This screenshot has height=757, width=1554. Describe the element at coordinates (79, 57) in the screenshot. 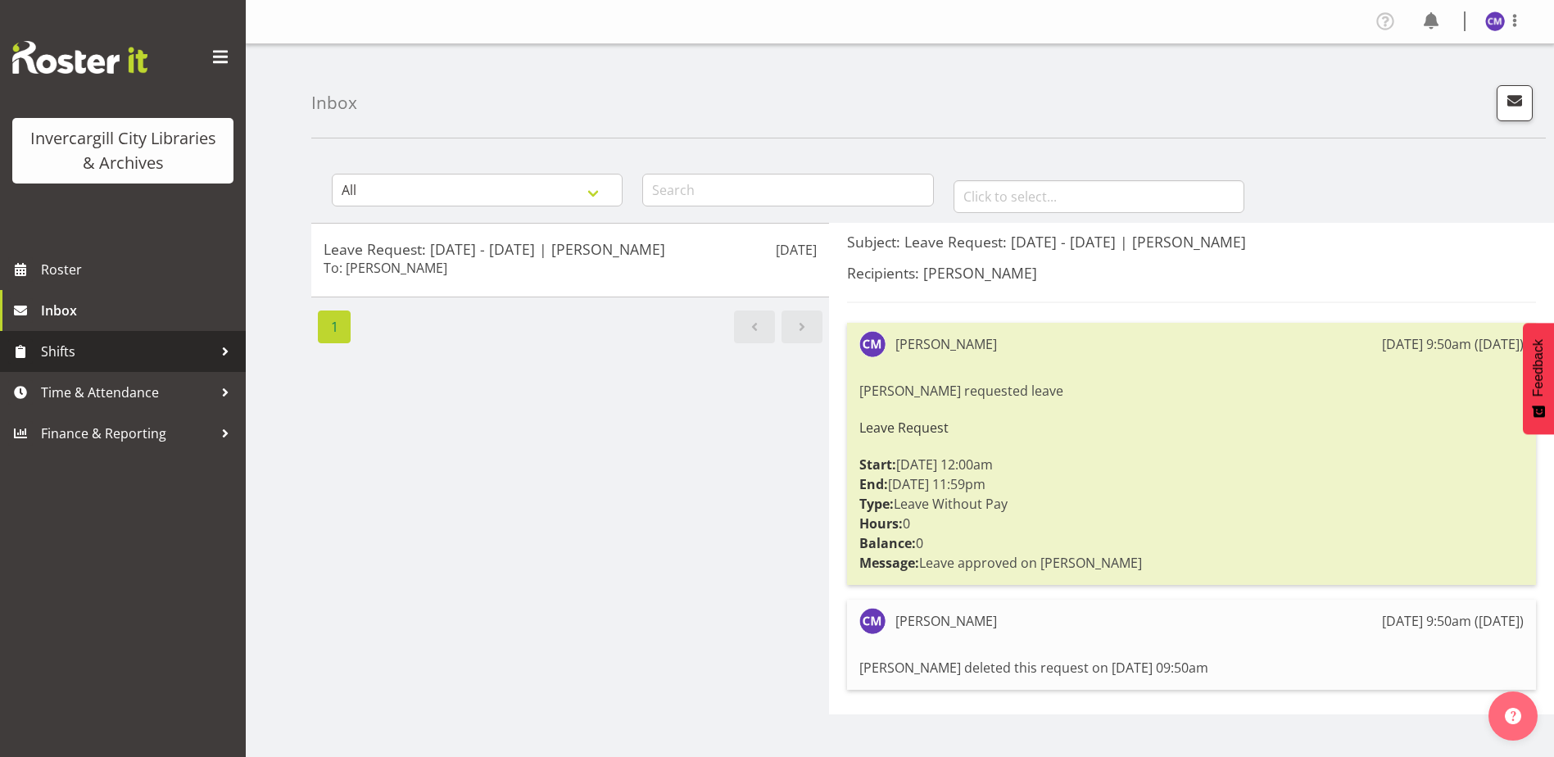

I see `img: Rosterit website logo` at that location.